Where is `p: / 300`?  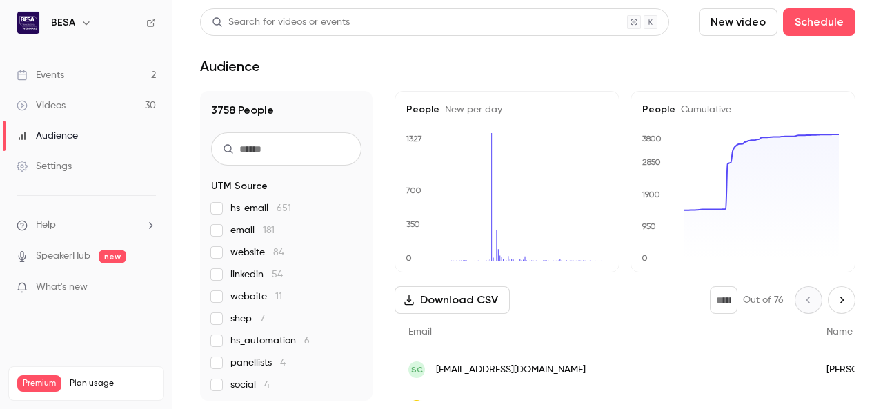
p: / 300 is located at coordinates (140, 398).